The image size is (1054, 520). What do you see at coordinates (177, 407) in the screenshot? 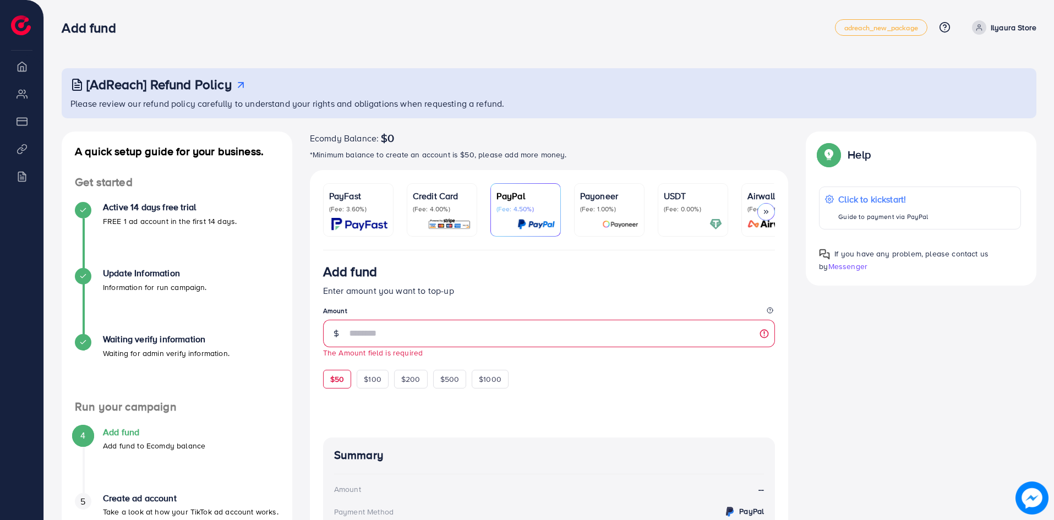
I see `h4: Run your campaign` at bounding box center [177, 407].